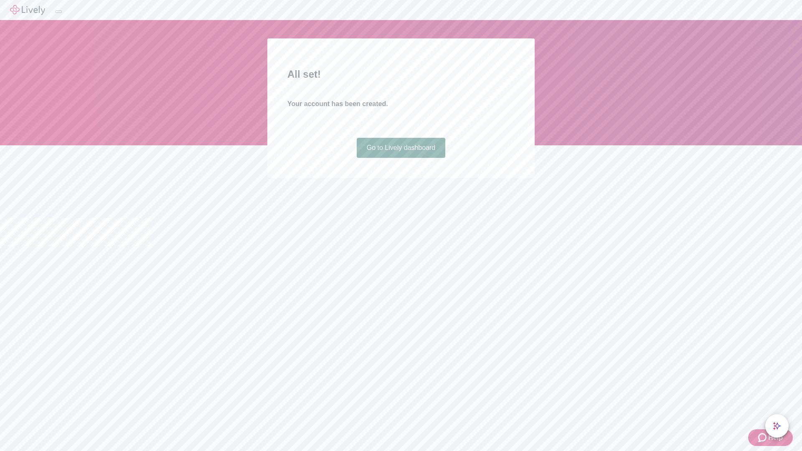  What do you see at coordinates (28, 10) in the screenshot?
I see `img: Lively` at bounding box center [28, 10].